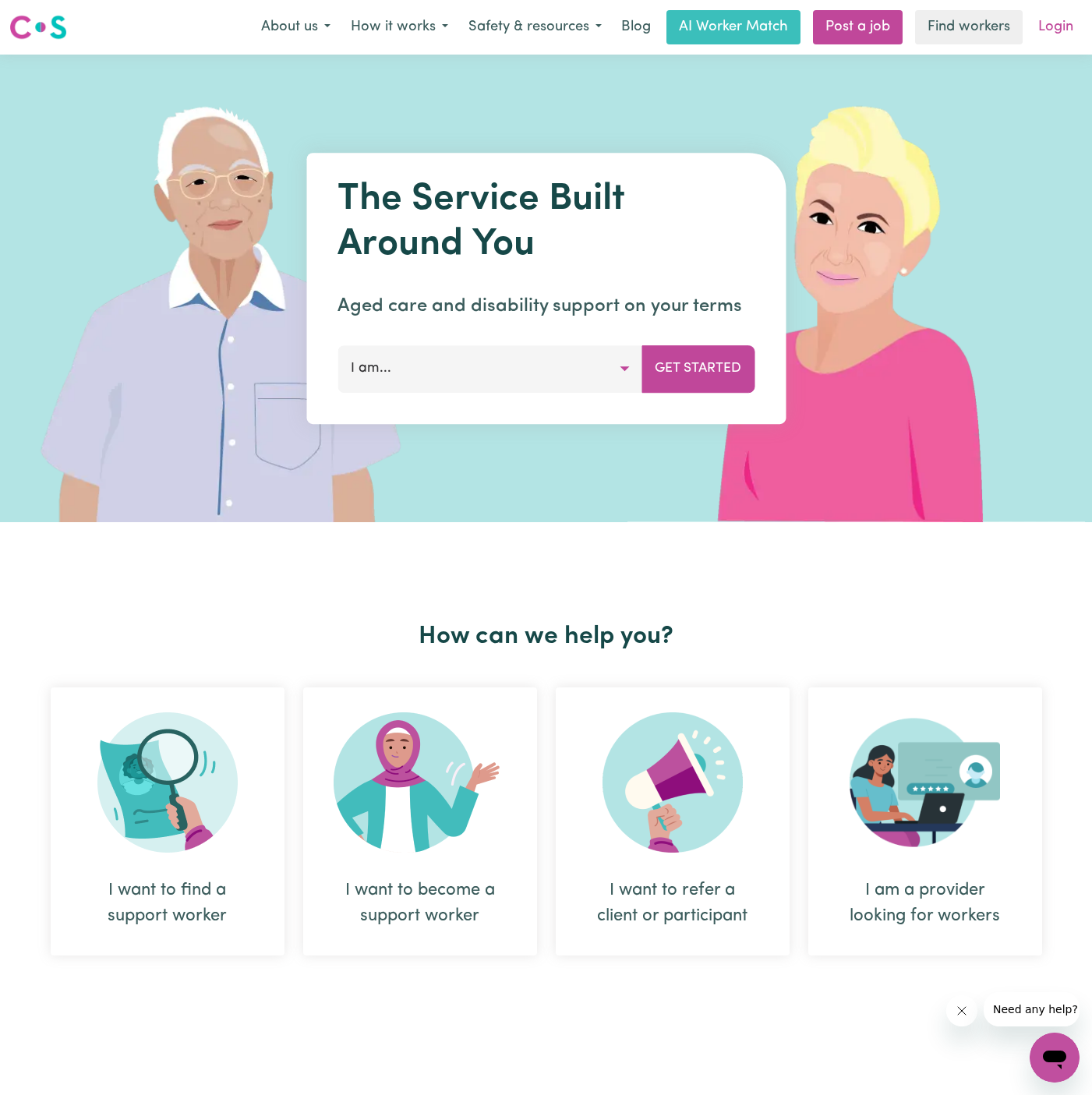 This screenshot has width=1092, height=1095. What do you see at coordinates (545, 306) in the screenshot?
I see `p: Aged care and disability support on your terms` at bounding box center [545, 306].